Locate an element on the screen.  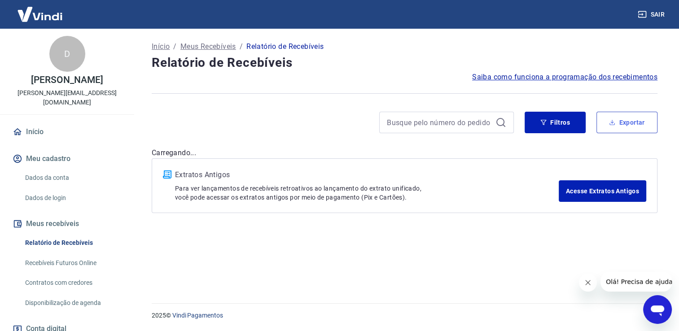
p: Relatório de Recebíveis is located at coordinates (285, 47).